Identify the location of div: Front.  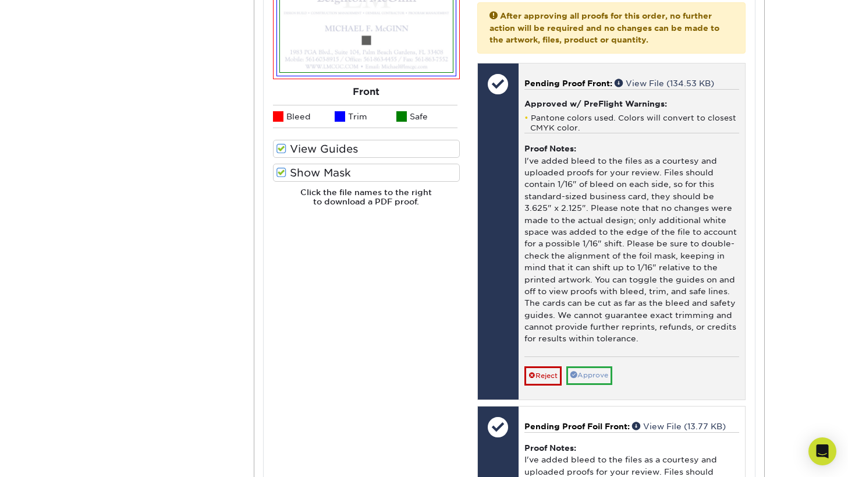
(366, 92).